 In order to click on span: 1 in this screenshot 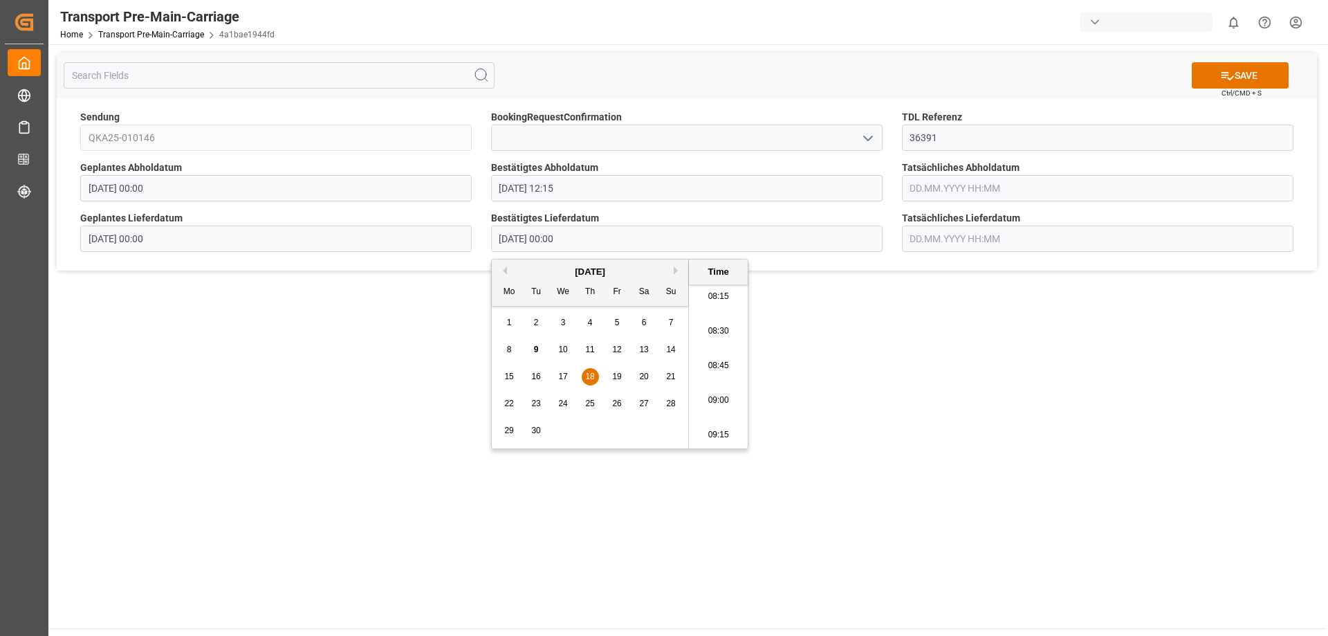, I will do `click(509, 322)`.